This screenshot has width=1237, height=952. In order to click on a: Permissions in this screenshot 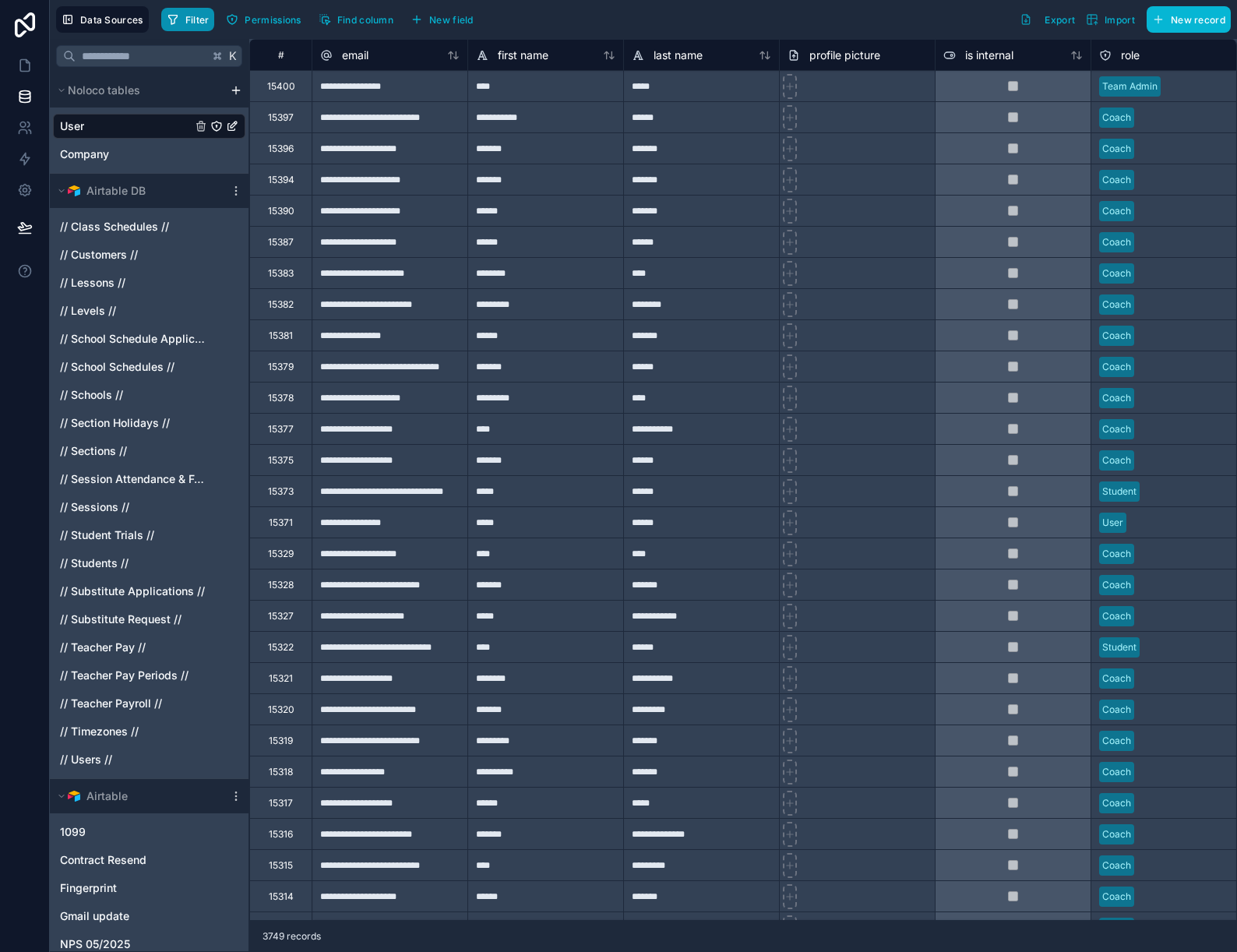, I will do `click(266, 20)`.